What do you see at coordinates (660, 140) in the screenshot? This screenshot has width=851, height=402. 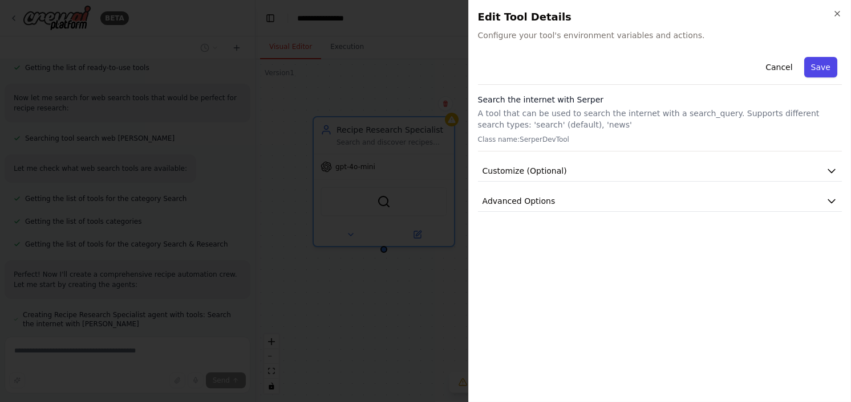 I see `p: Class name: SerperDevTool` at bounding box center [660, 140].